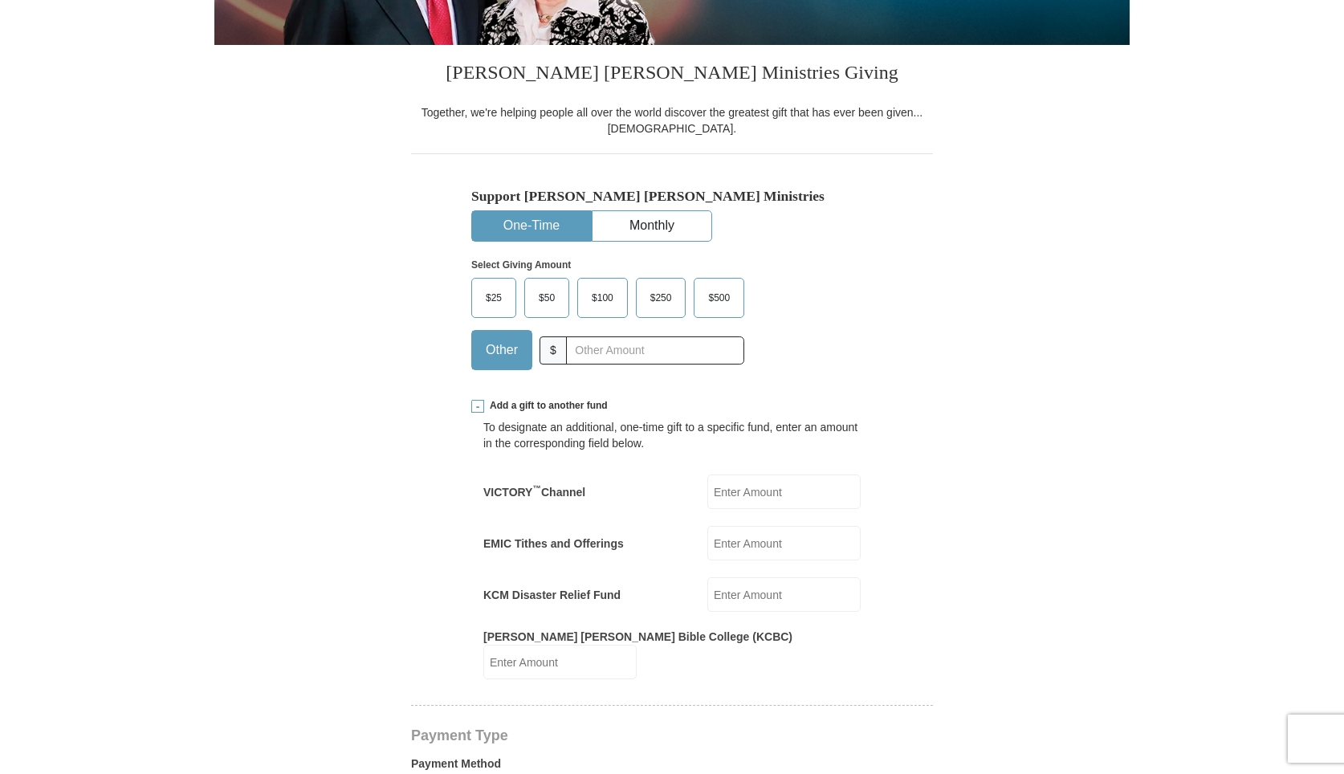 The image size is (1344, 774). I want to click on strong: Select Giving Amount, so click(521, 265).